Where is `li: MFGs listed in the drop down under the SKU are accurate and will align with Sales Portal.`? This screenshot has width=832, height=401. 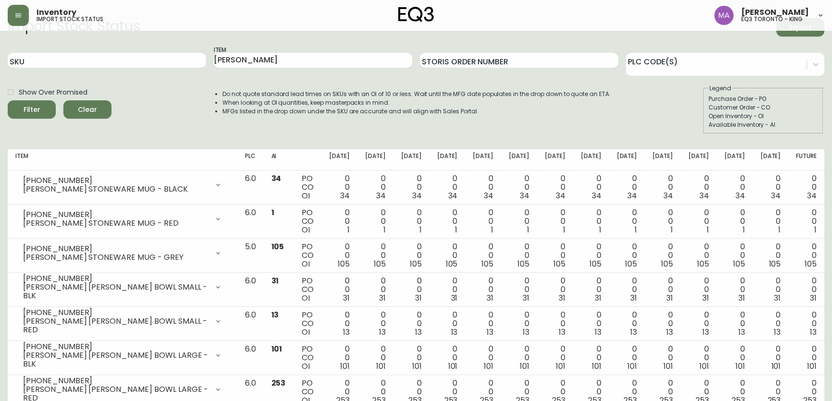 li: MFGs listed in the drop down under the SKU are accurate and will align with Sales Portal. is located at coordinates (416, 111).